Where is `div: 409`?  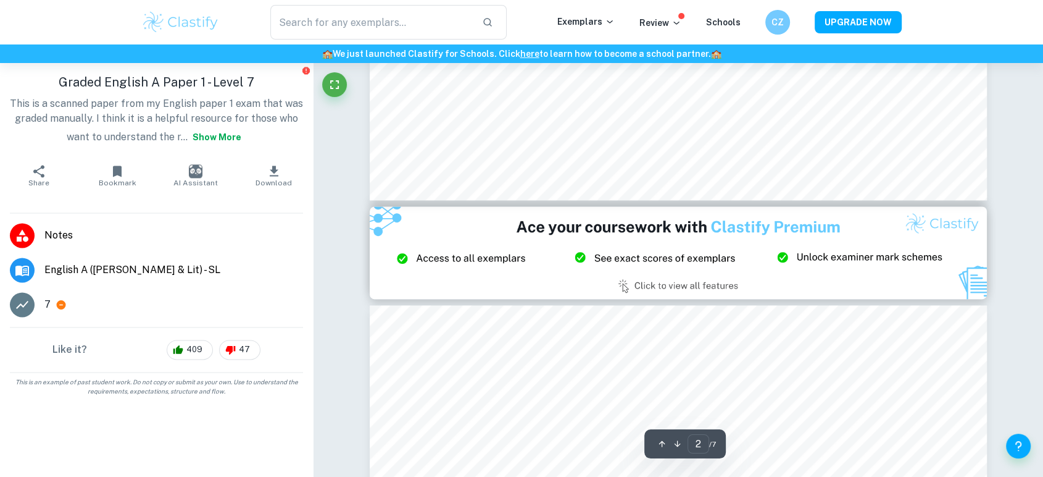 div: 409 is located at coordinates (190, 349).